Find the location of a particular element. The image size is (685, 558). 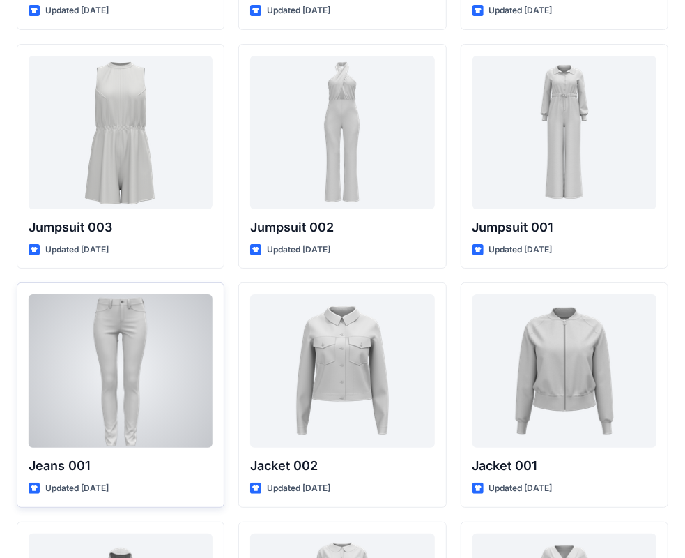

a: Jacket 002 is located at coordinates (342, 371).